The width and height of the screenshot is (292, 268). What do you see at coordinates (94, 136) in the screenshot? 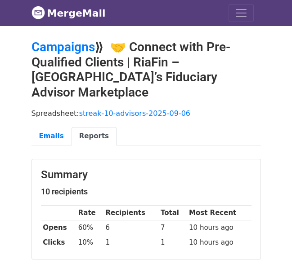
I see `a: Reports` at bounding box center [94, 136].